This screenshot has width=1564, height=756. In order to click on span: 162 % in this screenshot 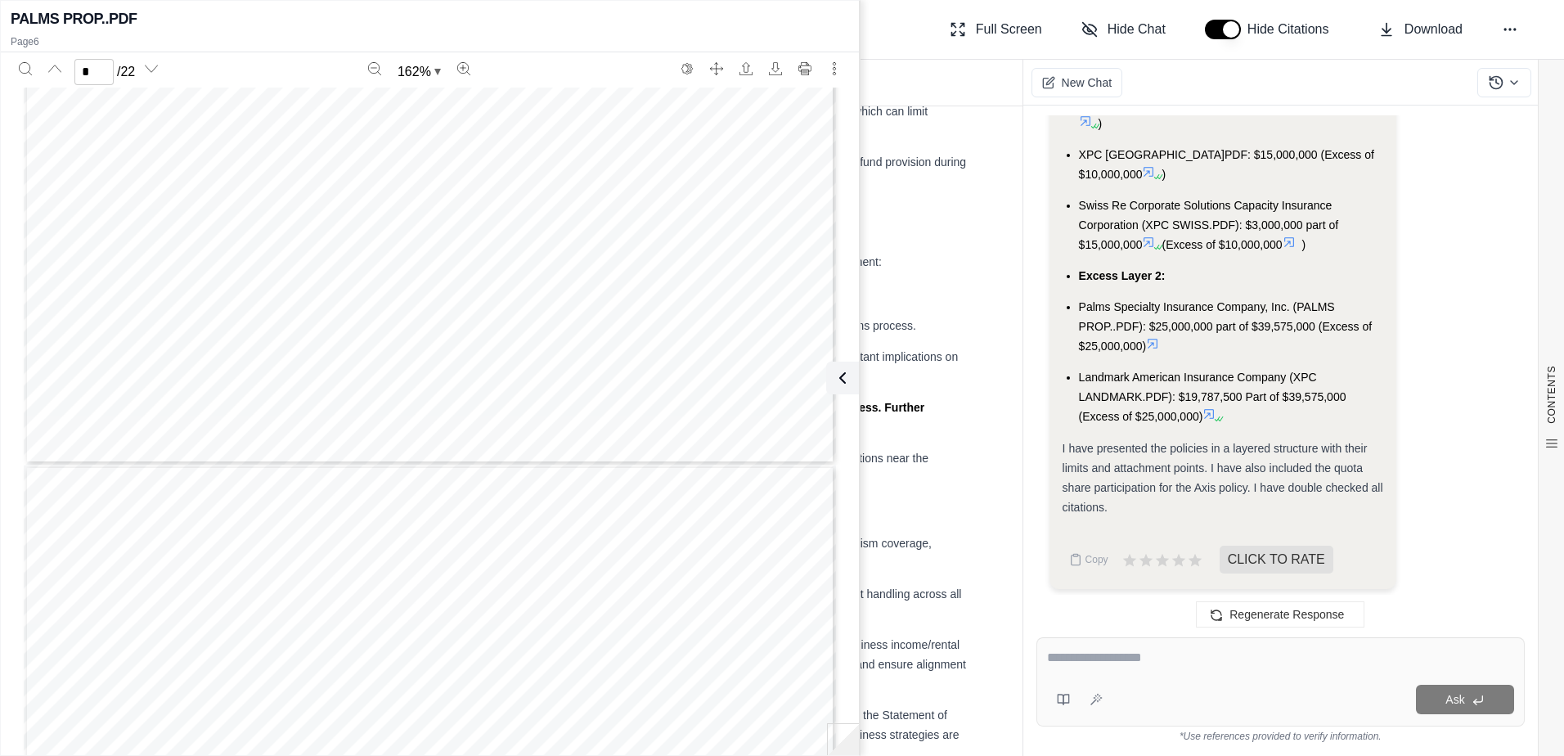, I will do `click(414, 72)`.